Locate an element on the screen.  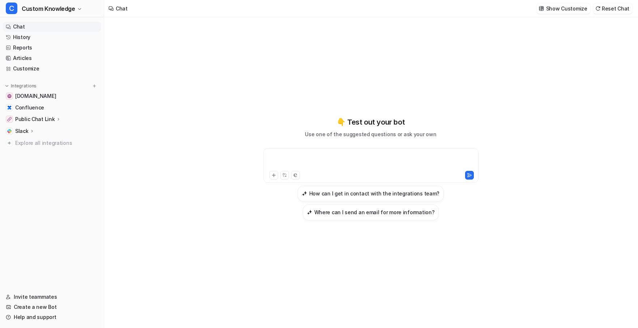
button: Reset Chat is located at coordinates (612, 8).